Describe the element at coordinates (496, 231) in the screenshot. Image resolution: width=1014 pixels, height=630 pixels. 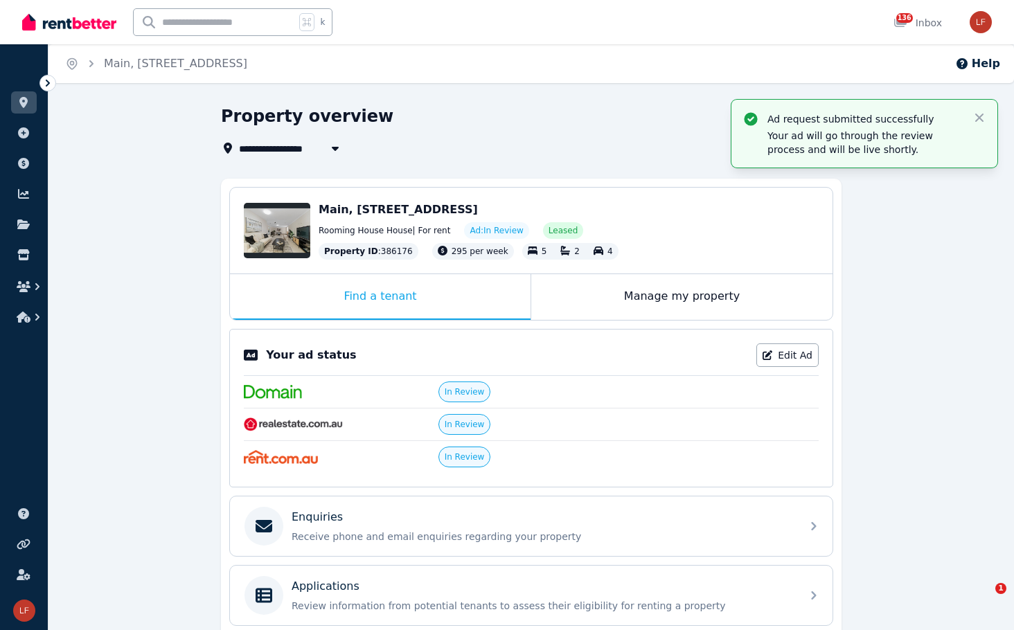
I see `span: Ad: In Review` at that location.